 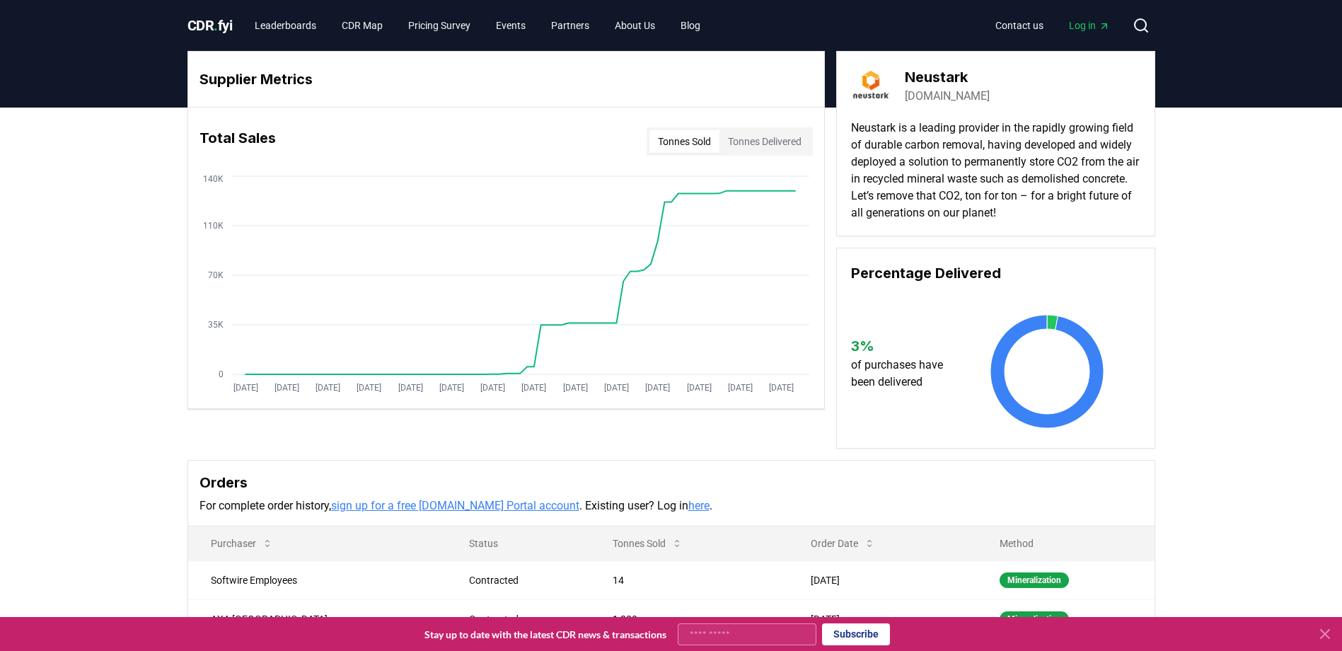 I want to click on h3: Neustark, so click(x=947, y=77).